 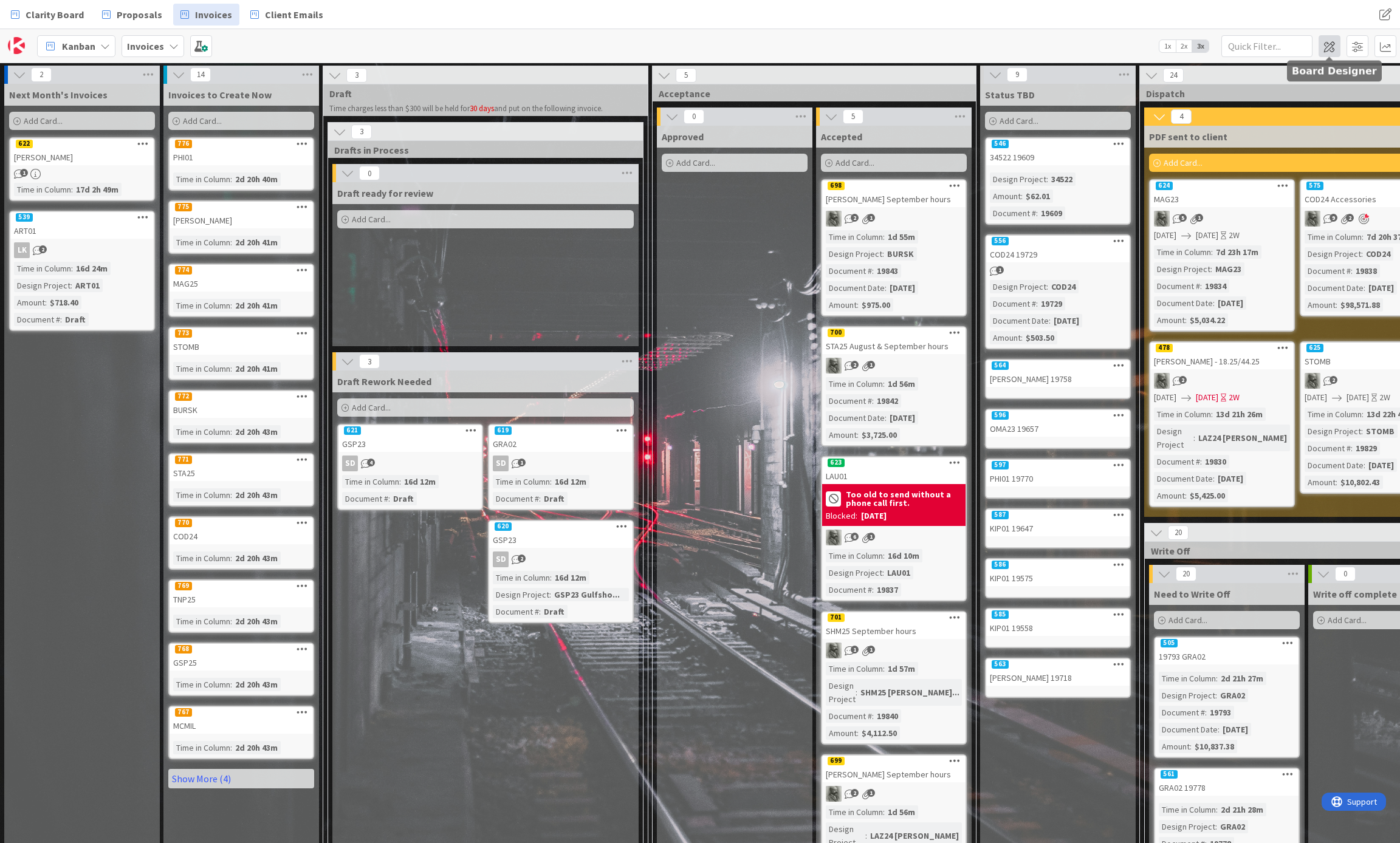 What do you see at coordinates (682, 137) in the screenshot?
I see `span: Approved` at bounding box center [682, 137].